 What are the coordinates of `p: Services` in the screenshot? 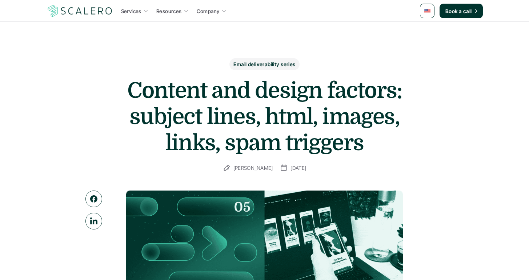 It's located at (131, 11).